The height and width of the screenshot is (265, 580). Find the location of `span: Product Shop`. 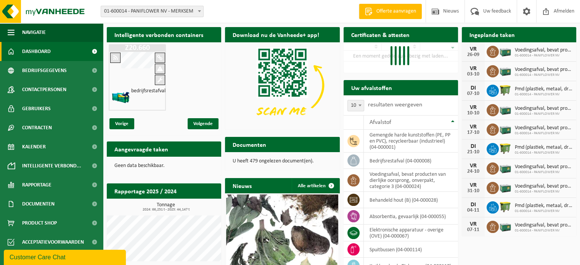

span: Product Shop is located at coordinates (39, 223).